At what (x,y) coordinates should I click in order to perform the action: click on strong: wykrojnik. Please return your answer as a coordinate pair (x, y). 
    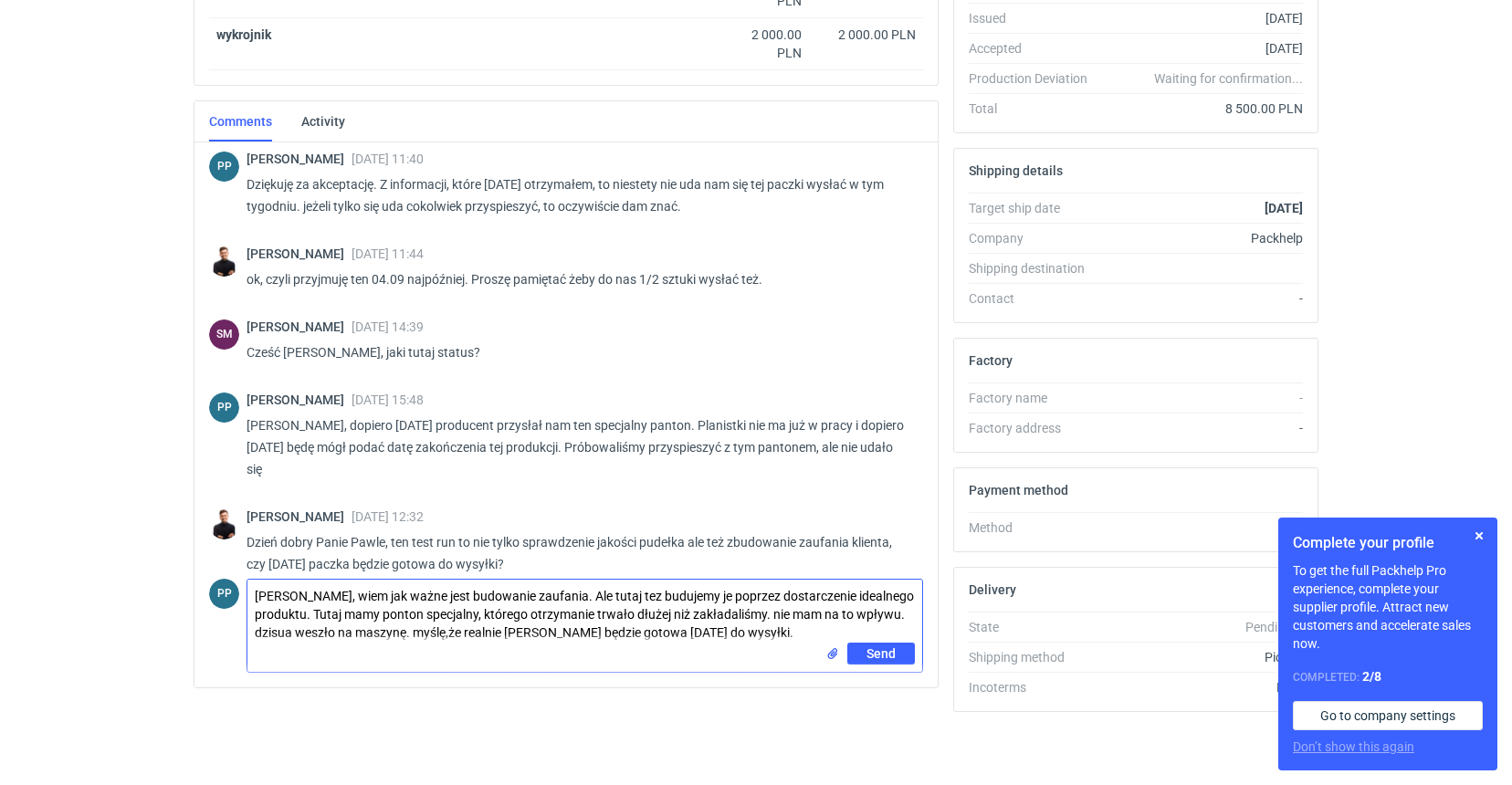
    Looking at the image, I should click on (244, 35).